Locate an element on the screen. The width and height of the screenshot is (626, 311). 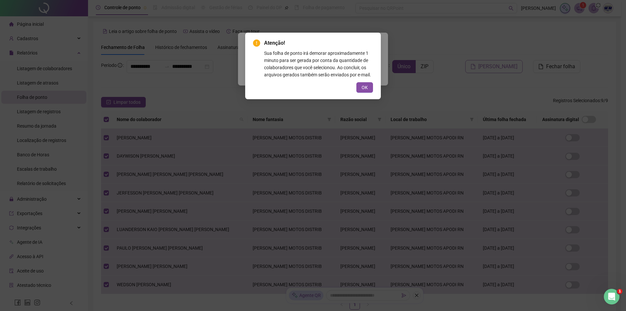
span: Atenção! is located at coordinates (319, 43).